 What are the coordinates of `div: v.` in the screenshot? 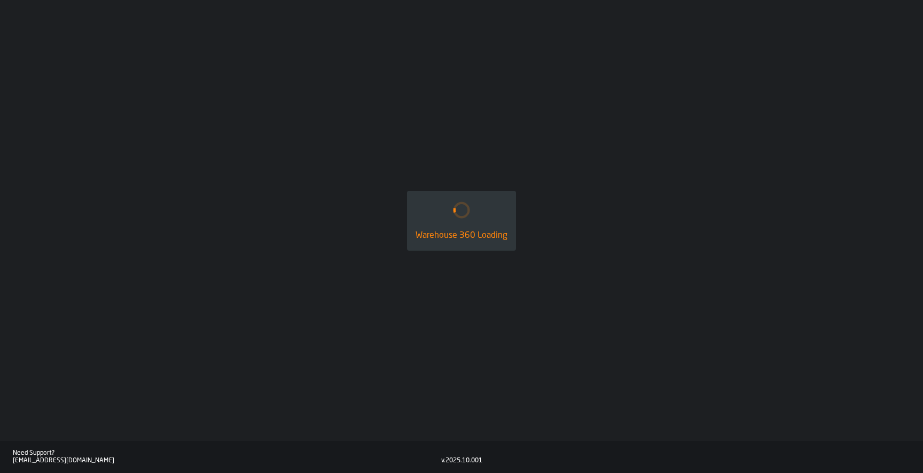 It's located at (443, 460).